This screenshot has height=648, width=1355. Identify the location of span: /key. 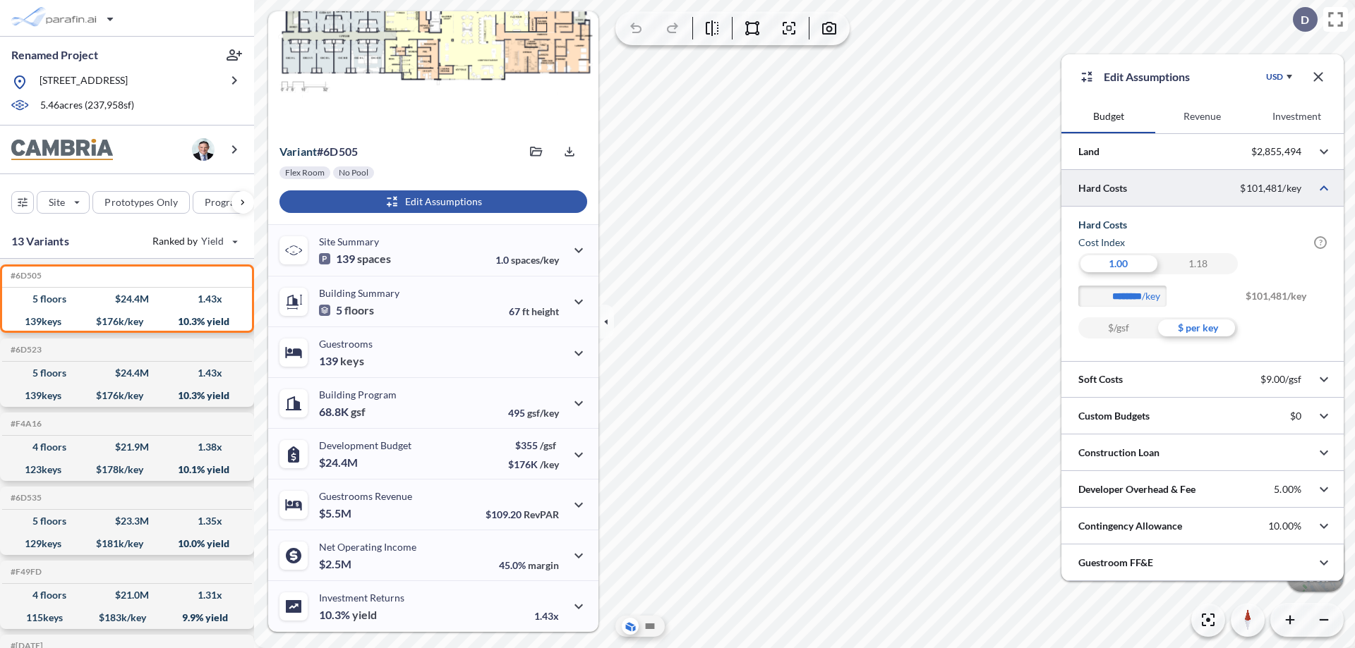
(549, 464).